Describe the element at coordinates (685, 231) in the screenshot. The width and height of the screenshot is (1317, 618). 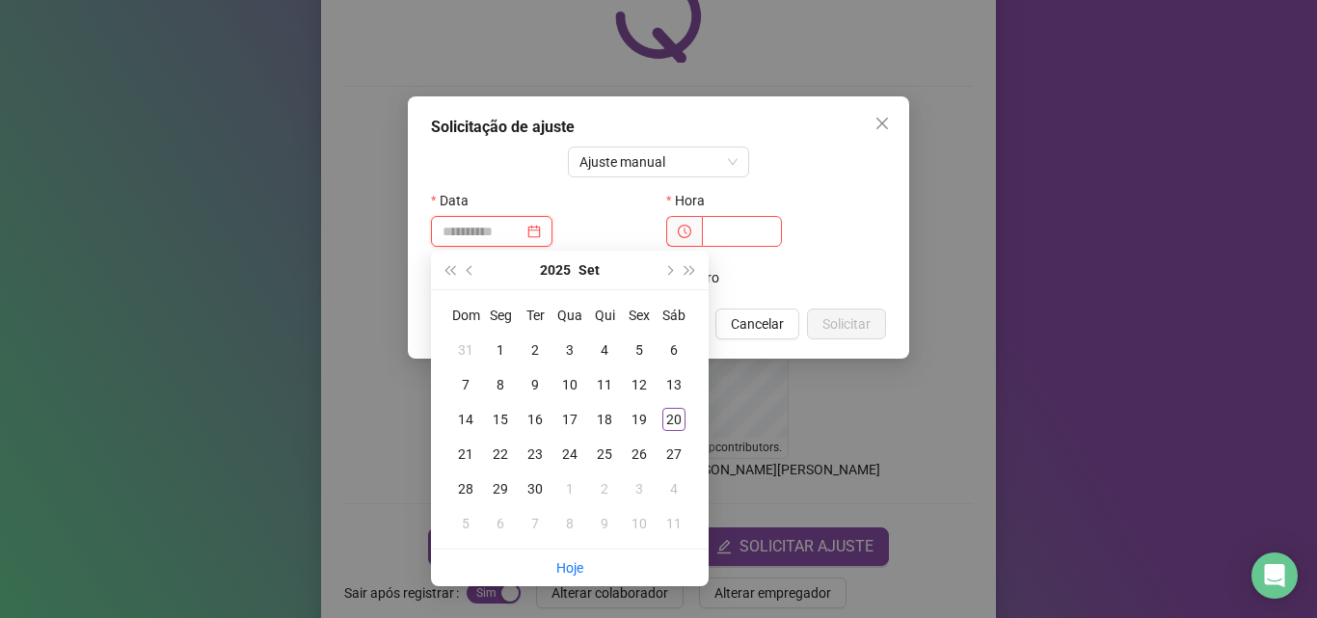
I see `span: clock-circle` at that location.